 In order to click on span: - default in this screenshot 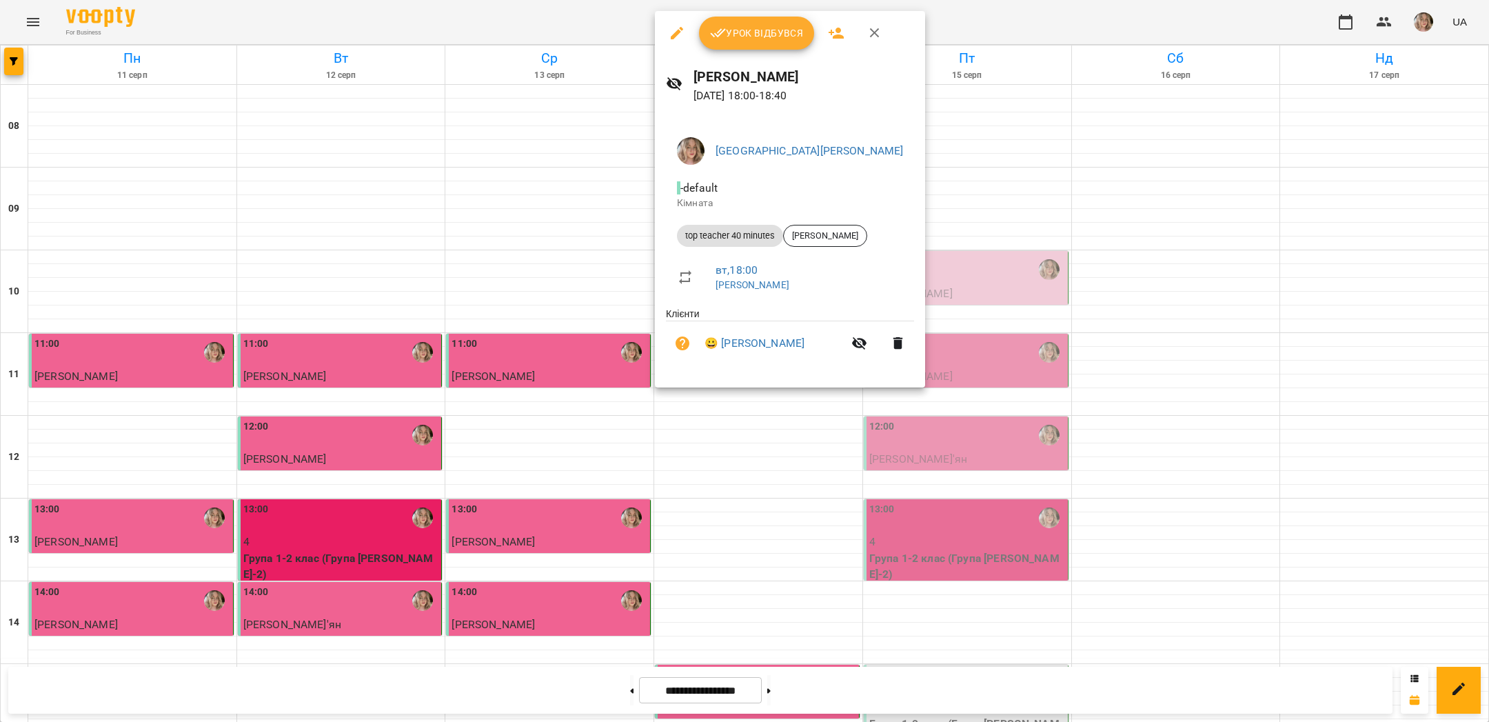, I will do `click(698, 188)`.